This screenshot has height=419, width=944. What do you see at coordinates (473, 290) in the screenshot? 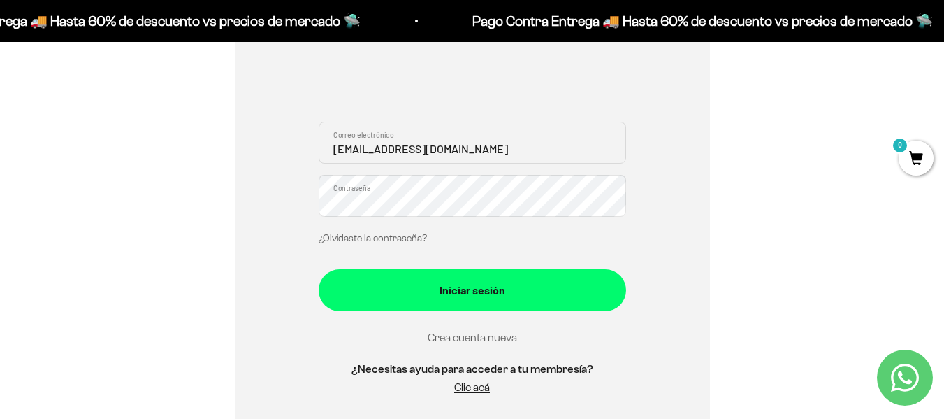
I see `div: Iniciar sesión` at bounding box center [473, 290].